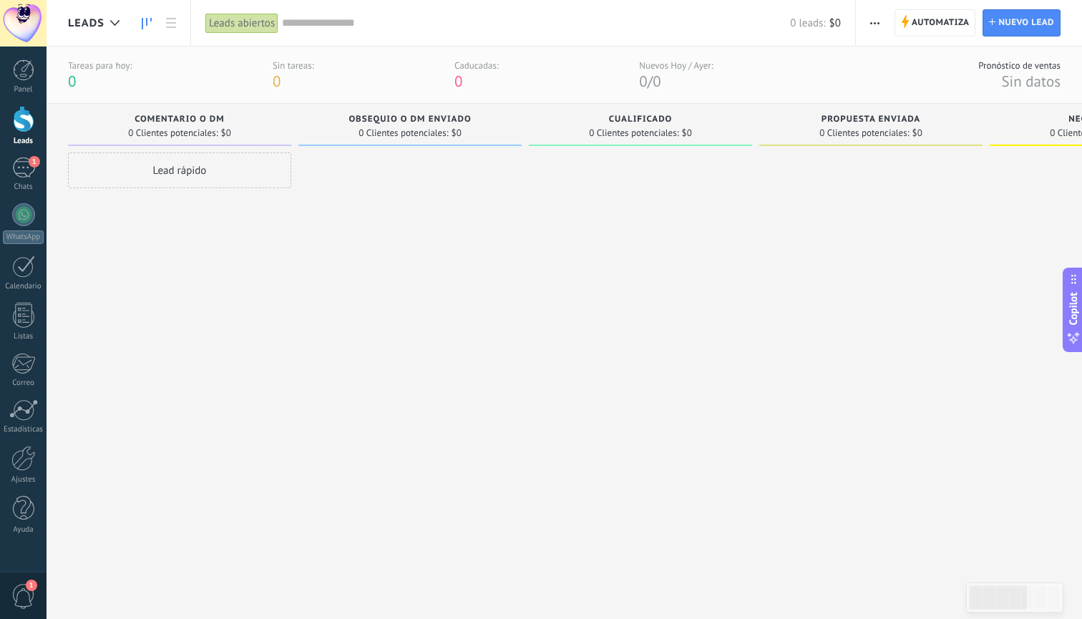 Image resolution: width=1082 pixels, height=619 pixels. Describe the element at coordinates (24, 429) in the screenshot. I see `div: Estadísticas` at that location.